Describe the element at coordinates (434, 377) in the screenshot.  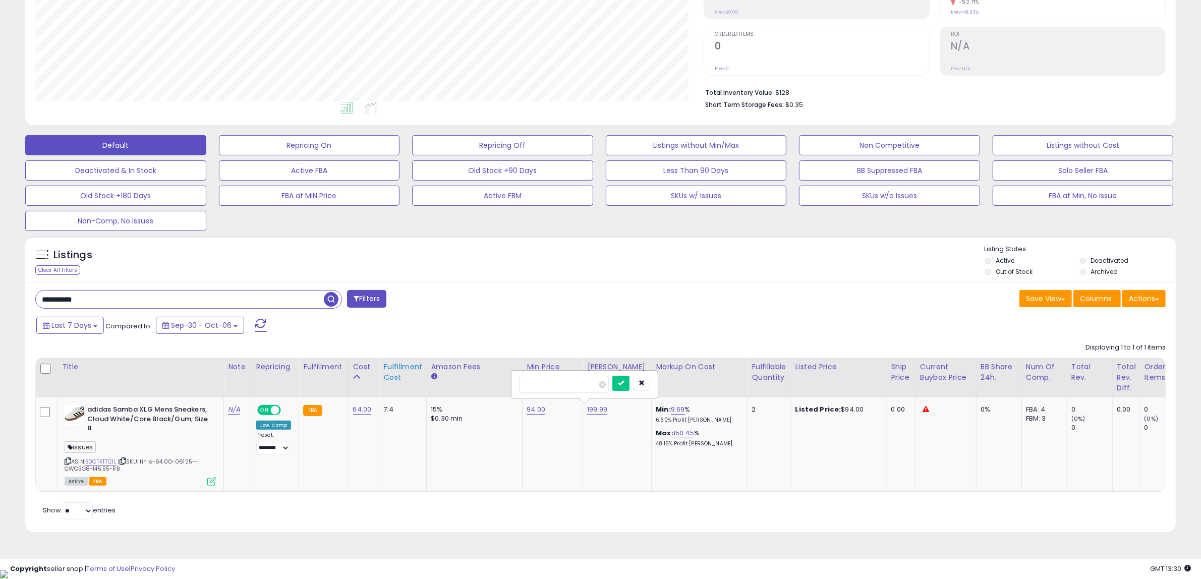
I see `small: Amazon Fees.` at that location.